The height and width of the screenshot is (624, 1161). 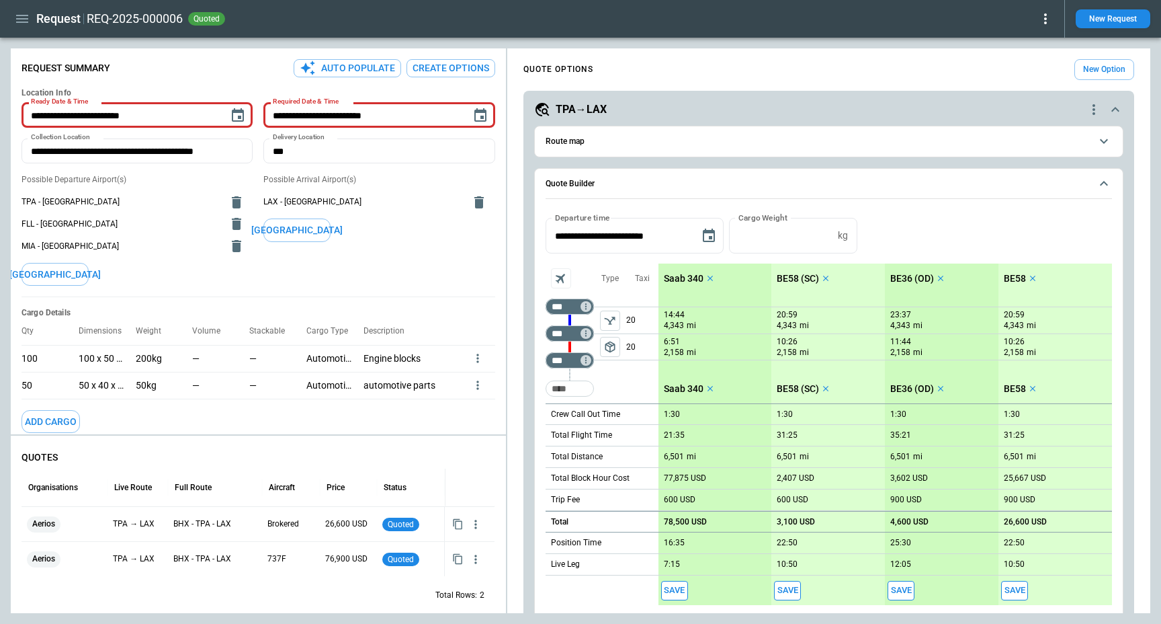 What do you see at coordinates (683, 388) in the screenshot?
I see `p: Saab 340` at bounding box center [683, 388].